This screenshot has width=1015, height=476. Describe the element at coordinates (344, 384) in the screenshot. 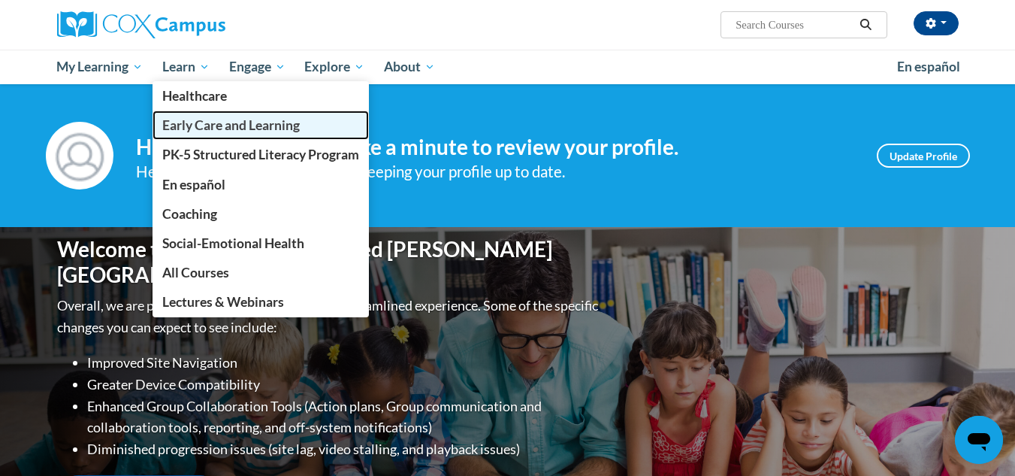

I see `li: Greater Device Compatibility` at that location.